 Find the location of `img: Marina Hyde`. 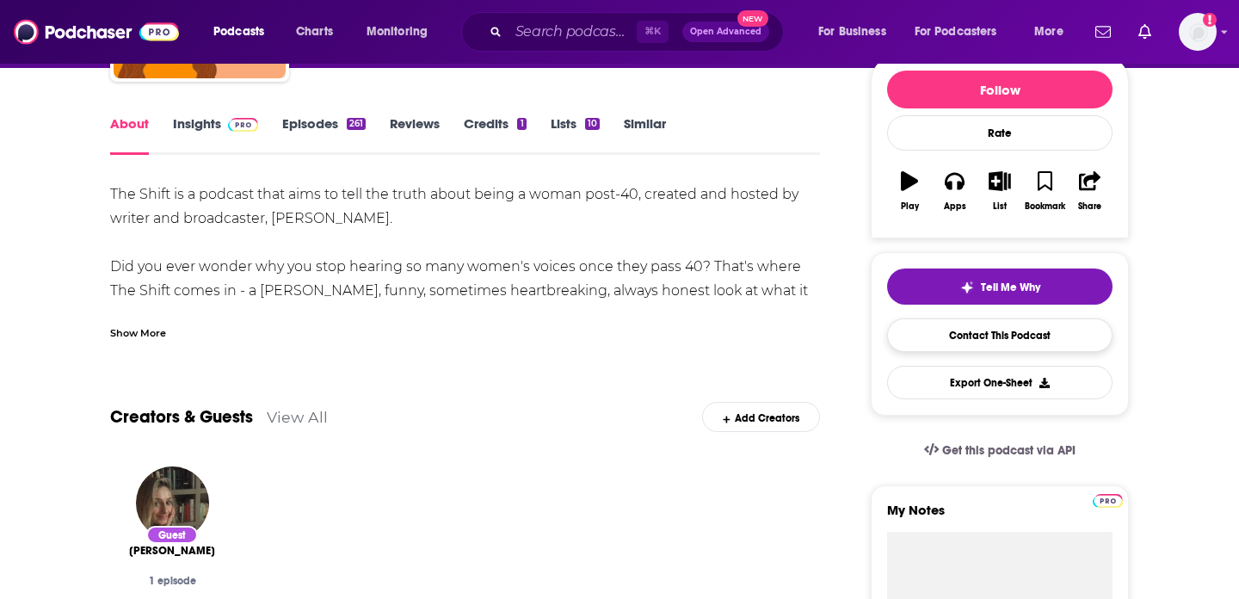

img: Marina Hyde is located at coordinates (172, 502).